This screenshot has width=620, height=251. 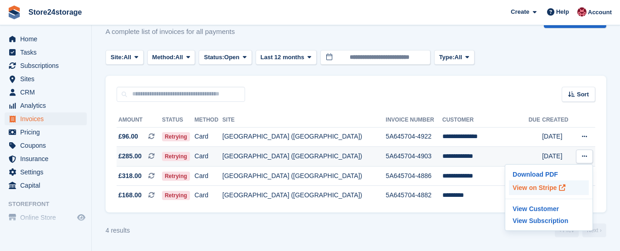 I want to click on span: Status:, so click(x=214, y=57).